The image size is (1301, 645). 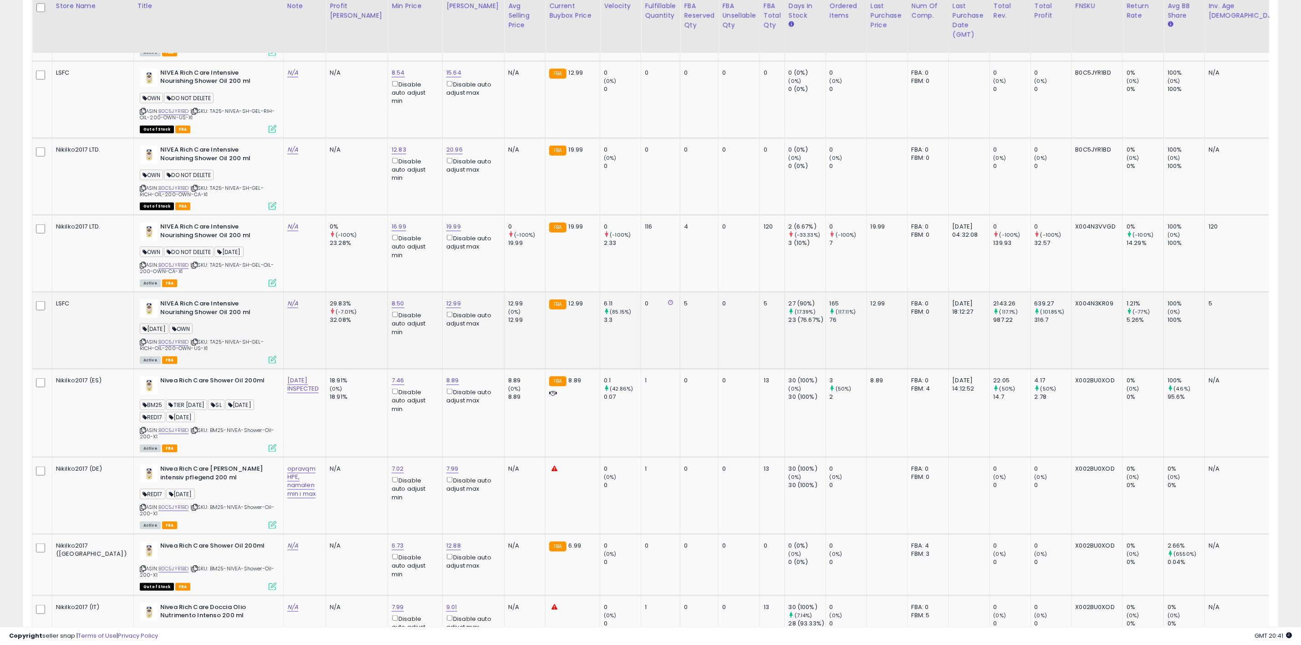 I want to click on div: FNSKU, so click(x=1097, y=6).